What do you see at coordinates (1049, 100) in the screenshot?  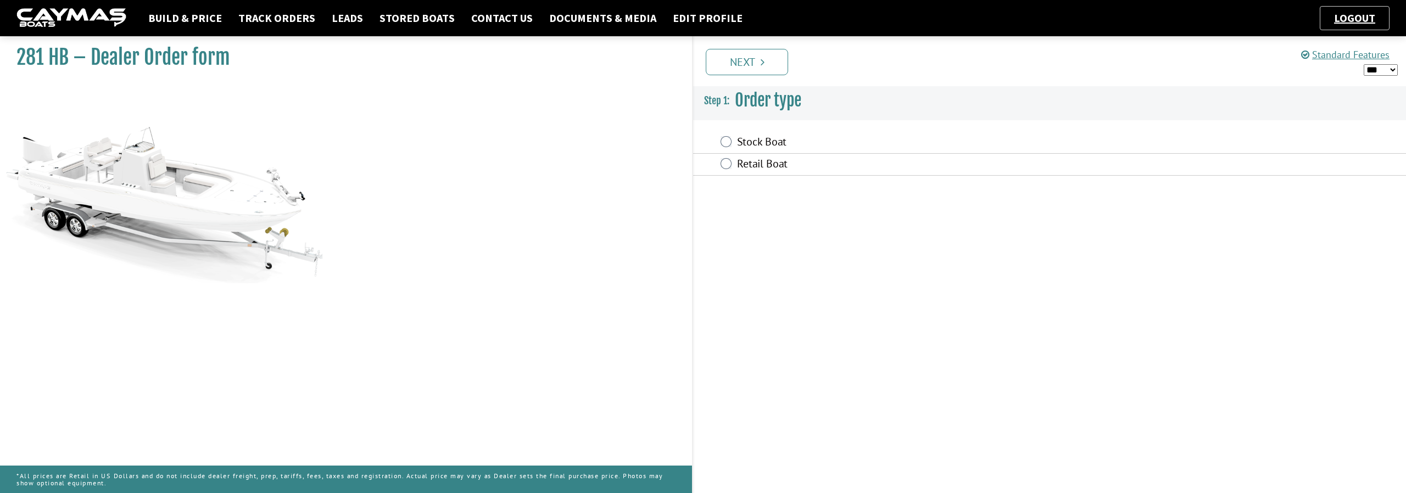 I see `h3: Order type` at bounding box center [1049, 100].